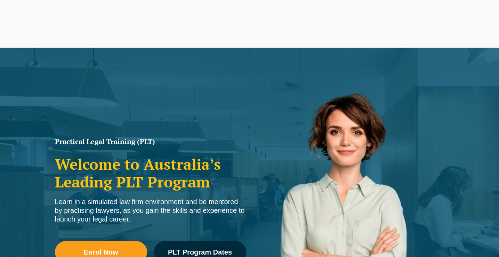 This screenshot has height=257, width=499. Describe the element at coordinates (150, 210) in the screenshot. I see `div: Learn in a simulated law firm environment and be mentored by practising lawyers, as you gain the ...` at that location.